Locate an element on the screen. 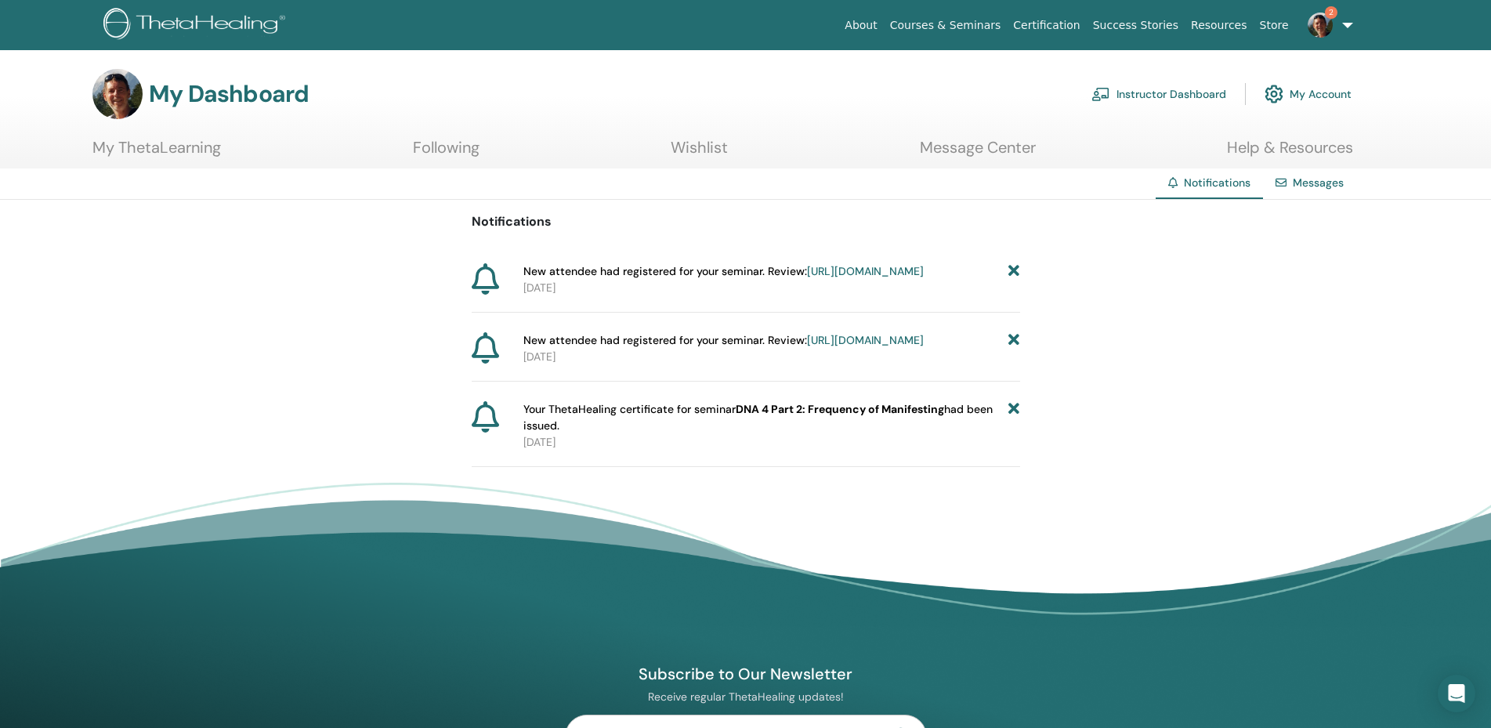 The height and width of the screenshot is (728, 1491). a: My ThetaLearning is located at coordinates (157, 153).